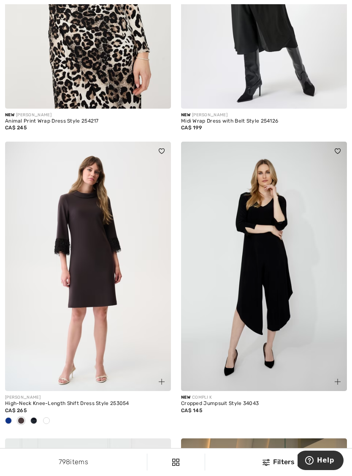  What do you see at coordinates (28, 10) in the screenshot?
I see `span: Help` at bounding box center [28, 10].